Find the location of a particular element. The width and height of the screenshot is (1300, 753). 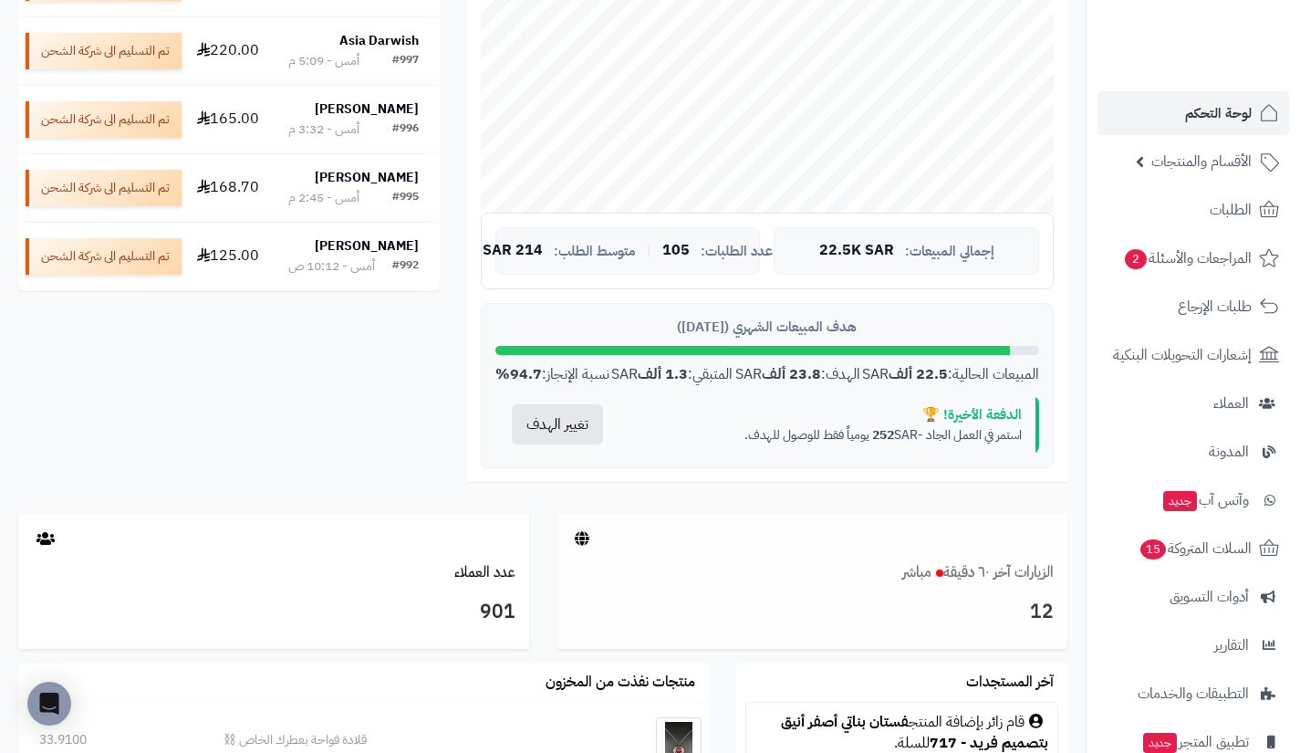

span: المدونة is located at coordinates (1229, 452).